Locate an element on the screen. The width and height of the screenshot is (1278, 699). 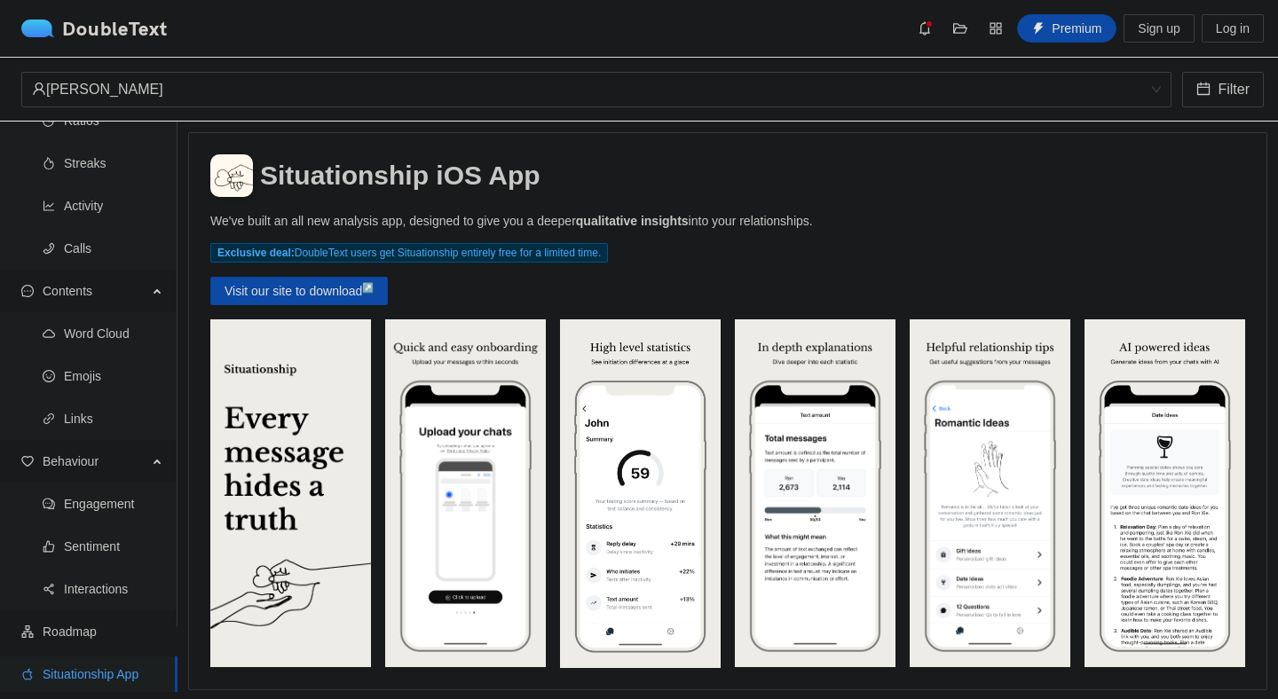
span: Streaks is located at coordinates (114, 163).